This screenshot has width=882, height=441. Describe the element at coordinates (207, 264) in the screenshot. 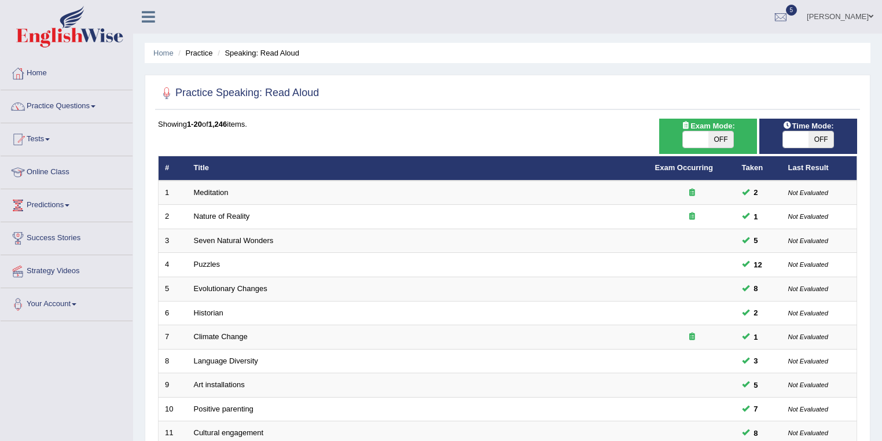

I see `a: Puzzles` at that location.